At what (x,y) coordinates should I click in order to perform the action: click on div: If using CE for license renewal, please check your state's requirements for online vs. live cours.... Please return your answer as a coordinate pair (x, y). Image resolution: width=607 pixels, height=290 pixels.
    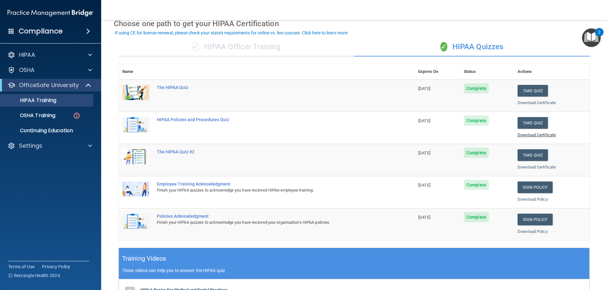
    Looking at the image, I should click on (232, 33).